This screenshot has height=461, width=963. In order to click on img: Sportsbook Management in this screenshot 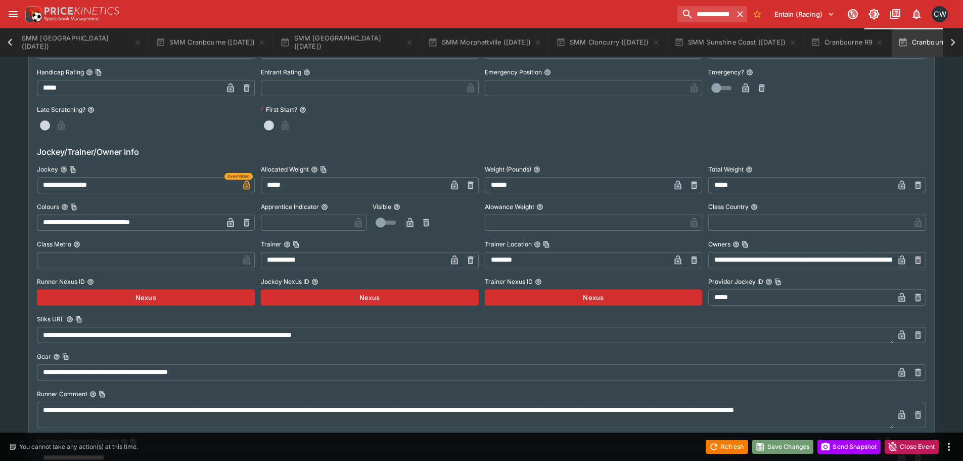, I will do `click(72, 19)`.